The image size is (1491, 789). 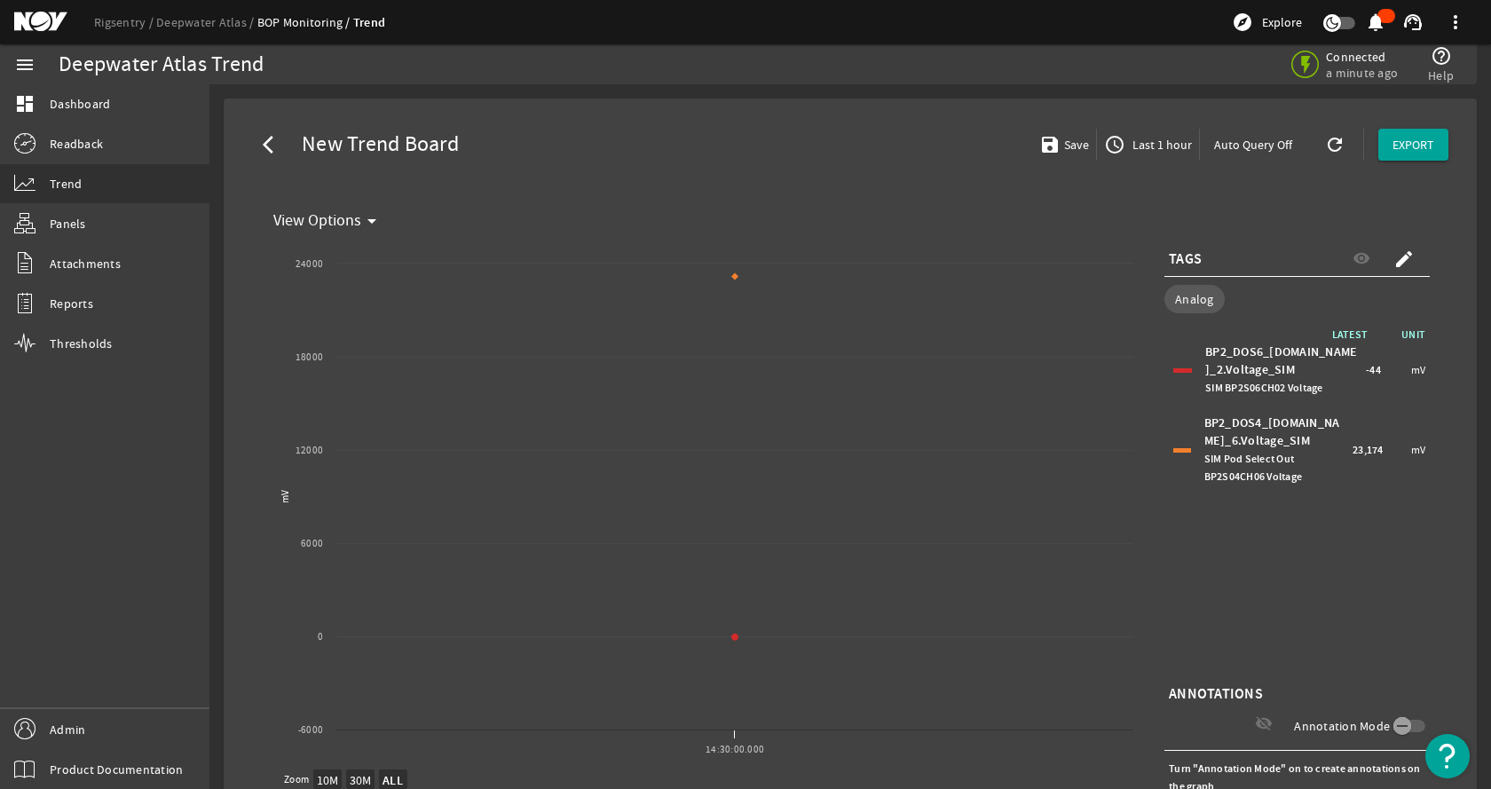 What do you see at coordinates (66, 184) in the screenshot?
I see `span: Trend` at bounding box center [66, 184].